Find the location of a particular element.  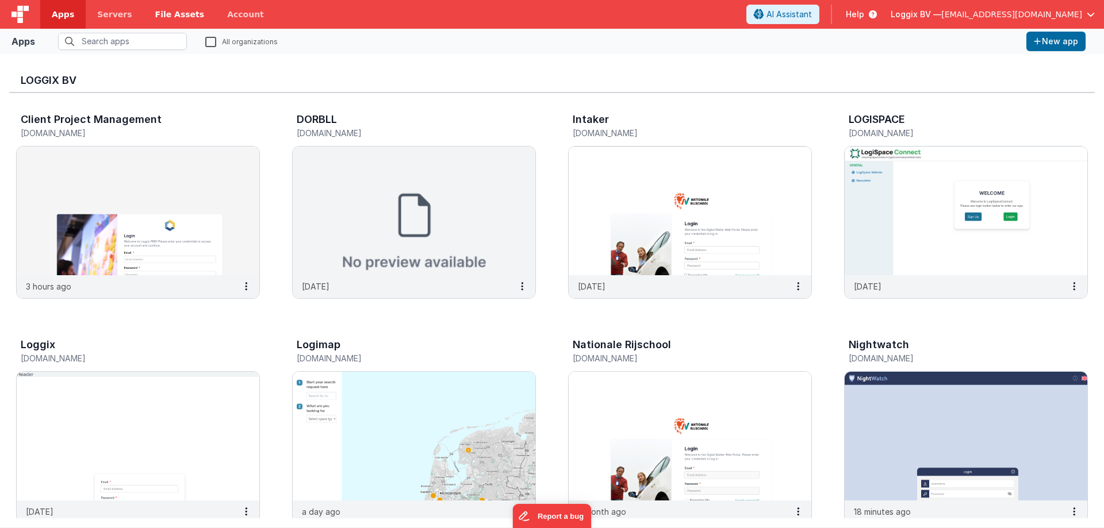

h3: Loggix BV is located at coordinates (552, 81).